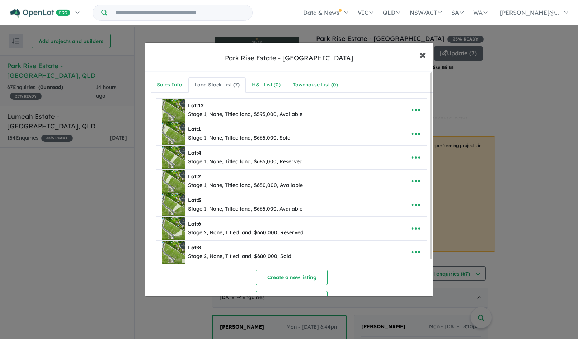  What do you see at coordinates (174, 228) in the screenshot?
I see `img: Park%20Rise%20Estate%20-%20Bli%20Bli%20-%20Lot%206___1753756626.jpg` at bounding box center [174, 228].